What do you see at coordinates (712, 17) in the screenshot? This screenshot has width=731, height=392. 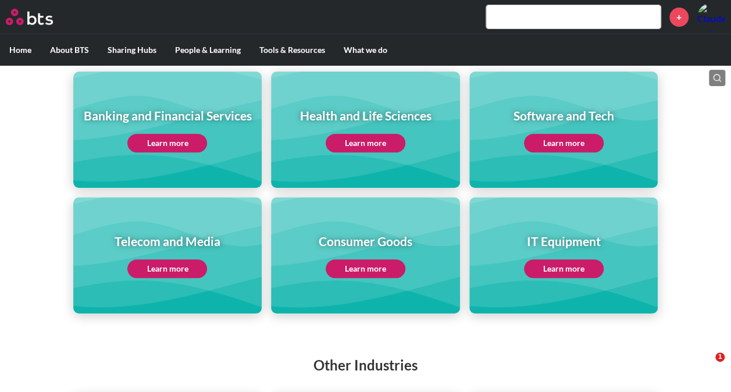 I see `a: Profile` at bounding box center [712, 17].